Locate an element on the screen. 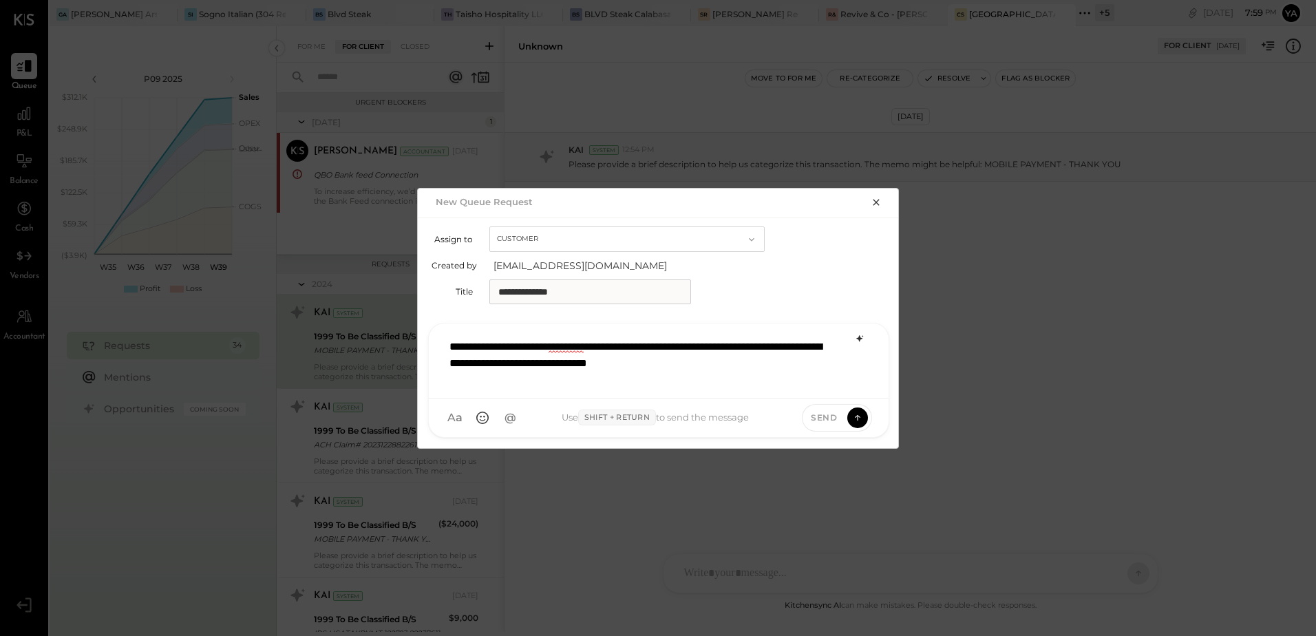  label: Assign to is located at coordinates (452, 239).